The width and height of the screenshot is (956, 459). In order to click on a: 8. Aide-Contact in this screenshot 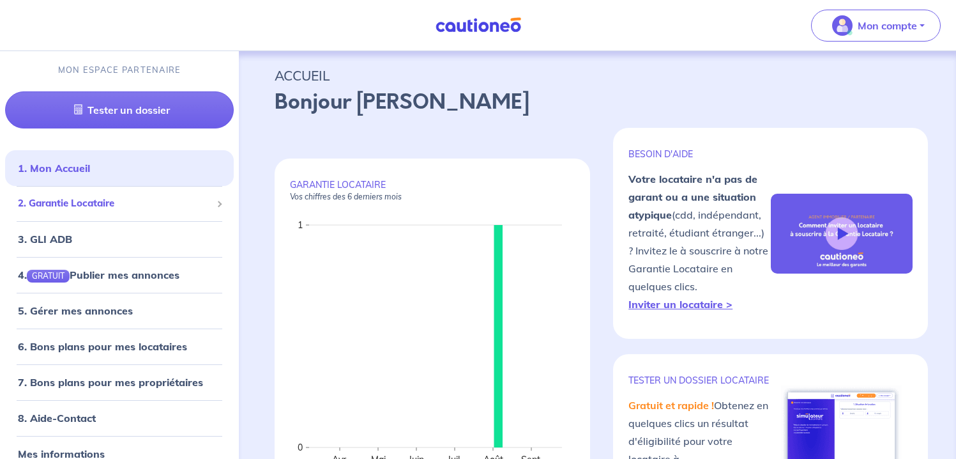, I will do `click(57, 418)`.